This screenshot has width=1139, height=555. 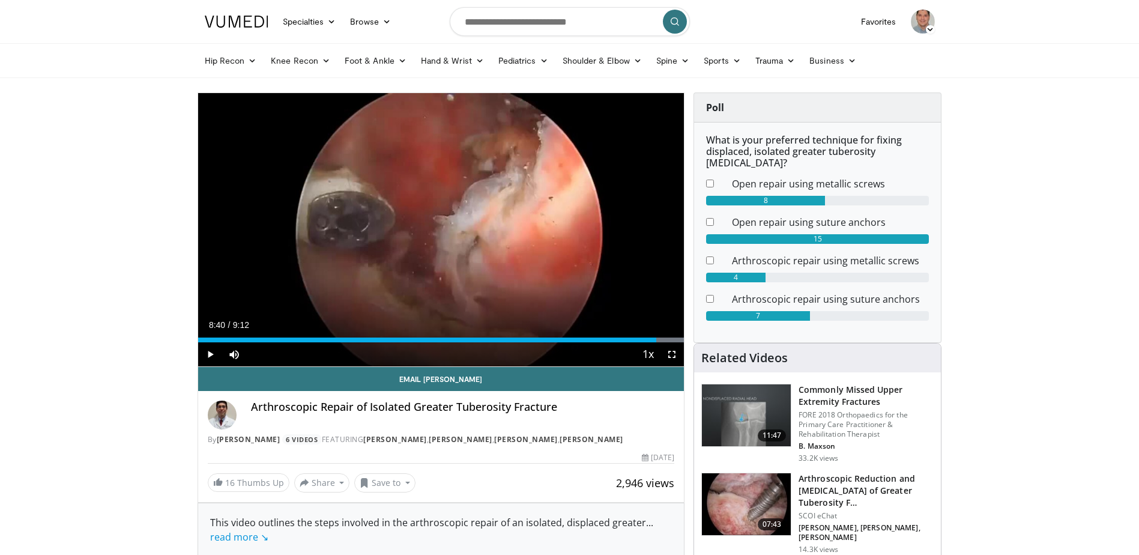 I want to click on a: Sports, so click(x=722, y=61).